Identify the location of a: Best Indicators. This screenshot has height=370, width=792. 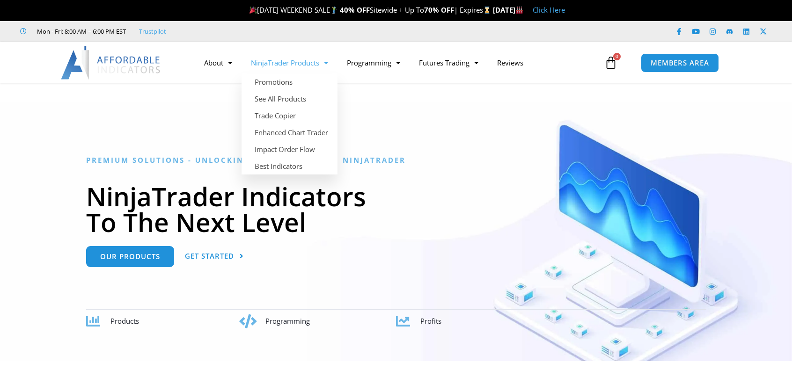
(289, 166).